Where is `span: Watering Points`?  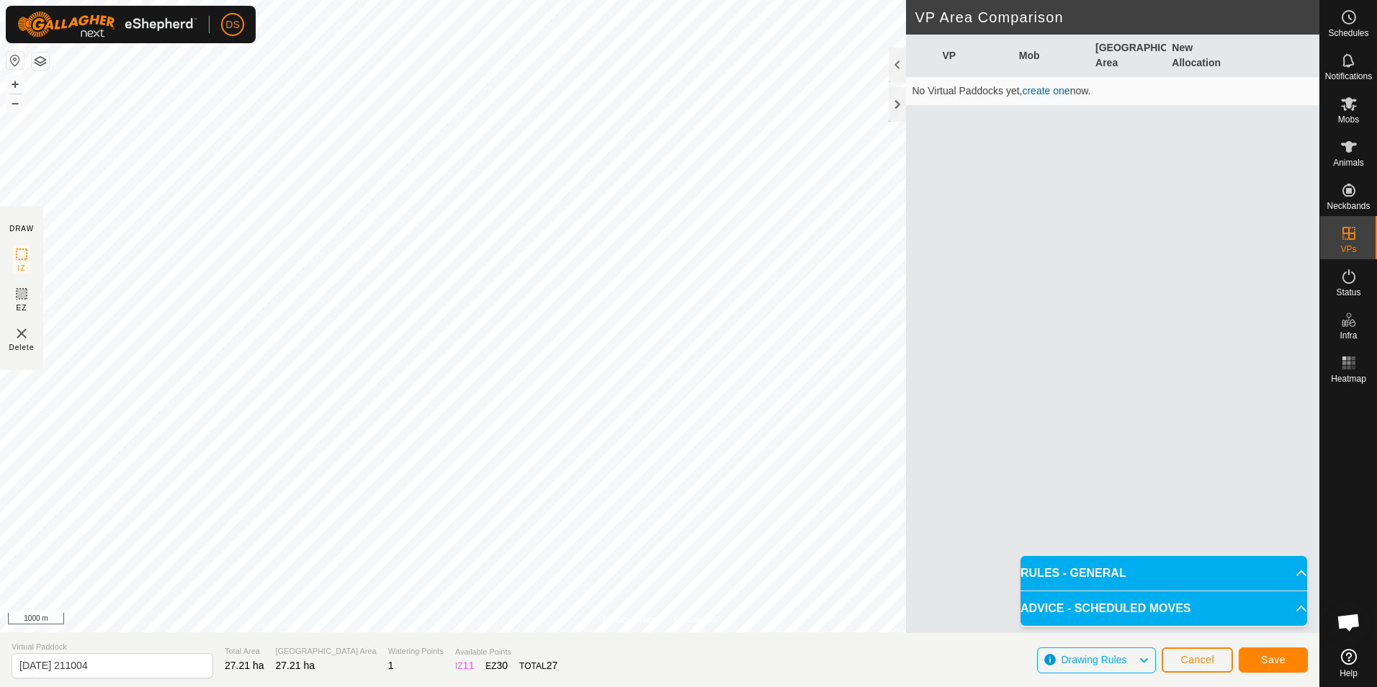 span: Watering Points is located at coordinates (415, 651).